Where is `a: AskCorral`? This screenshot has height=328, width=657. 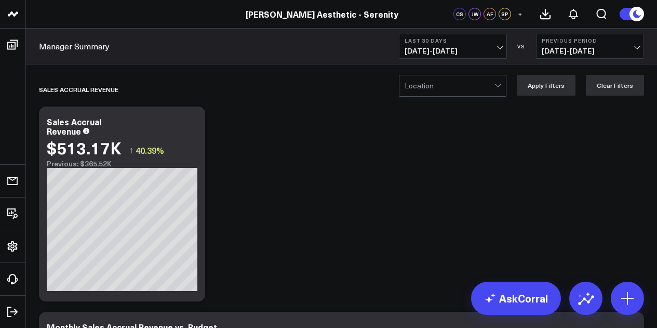
a: AskCorral is located at coordinates (516, 298).